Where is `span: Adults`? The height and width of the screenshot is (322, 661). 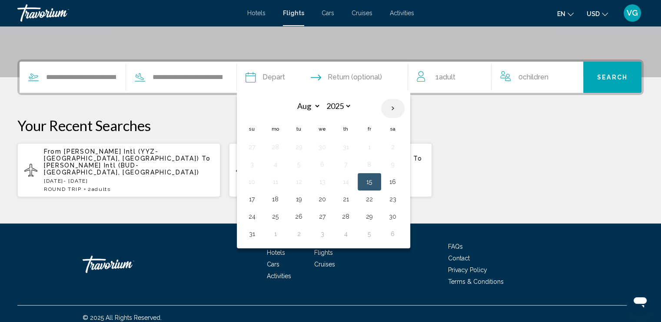 span: Adults is located at coordinates (101, 189).